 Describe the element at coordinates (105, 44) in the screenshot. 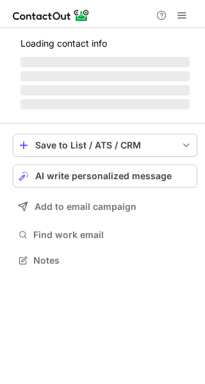

I see `p: Loading contact info` at that location.